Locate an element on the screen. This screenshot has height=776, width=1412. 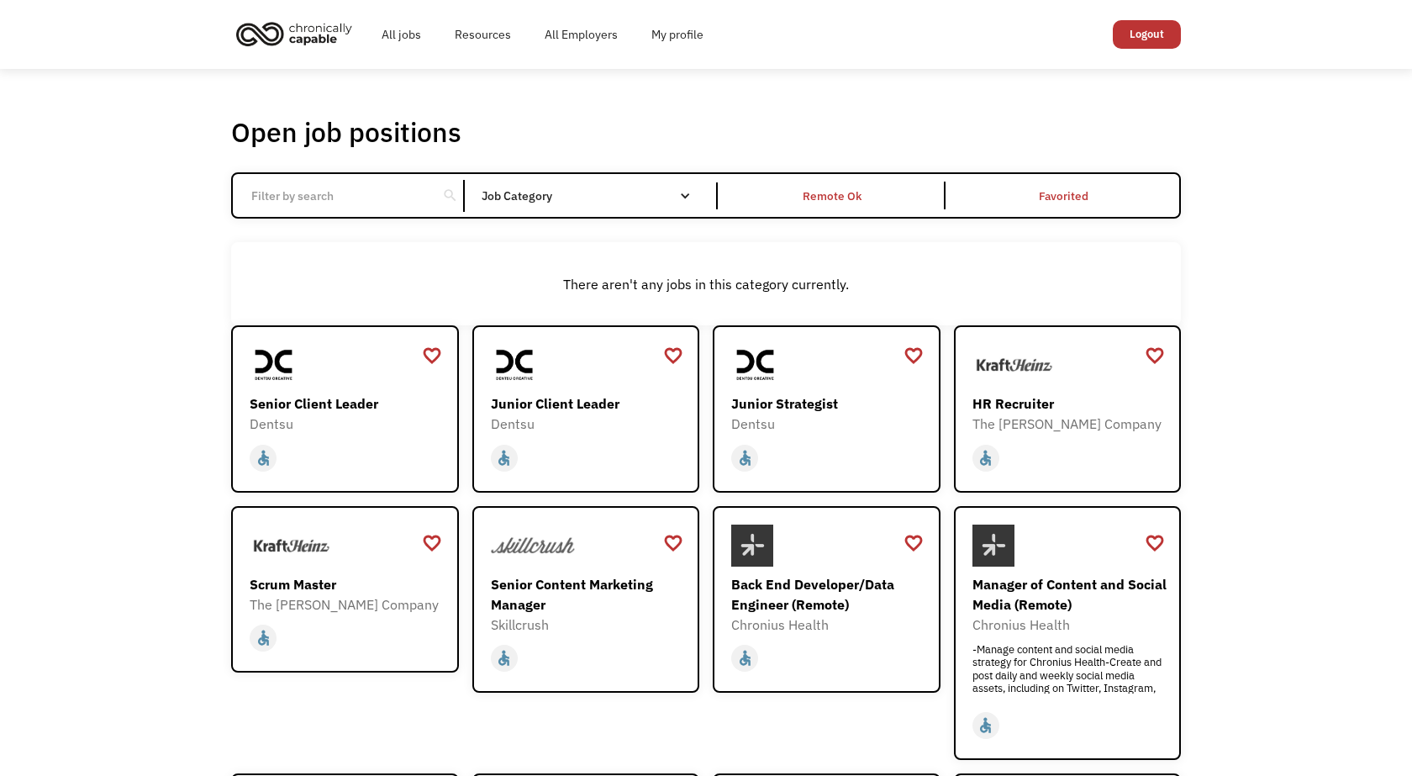
div: Senior Client Leader is located at coordinates (347, 403).